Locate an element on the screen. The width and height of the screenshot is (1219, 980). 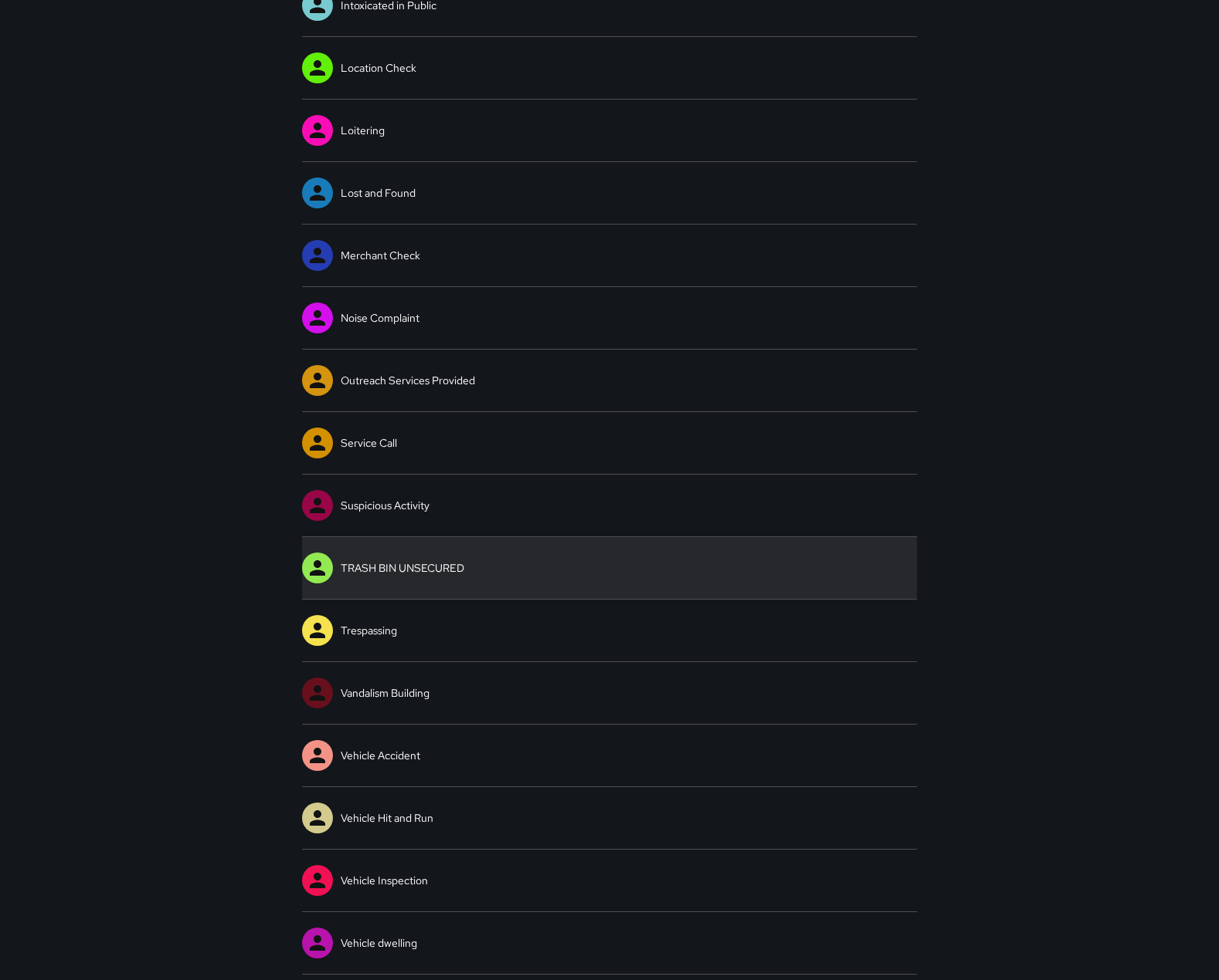
a: Outreach Services Provided is located at coordinates (609, 380).